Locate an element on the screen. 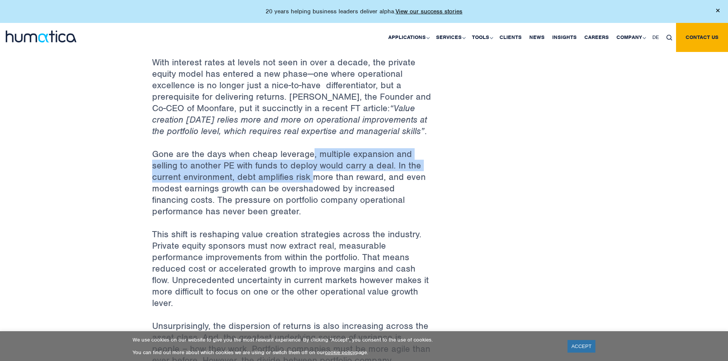  a: Clients is located at coordinates (510, 37).